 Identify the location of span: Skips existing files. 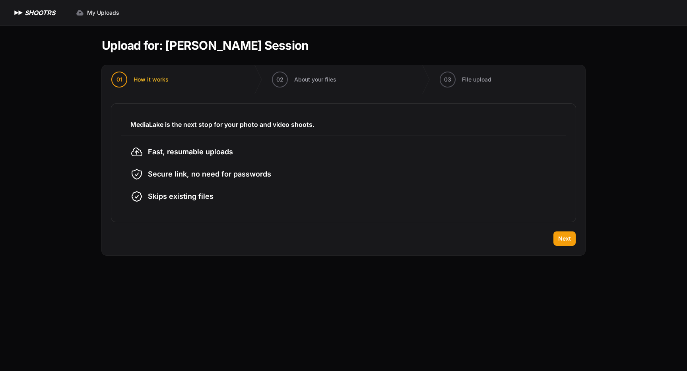
(180, 196).